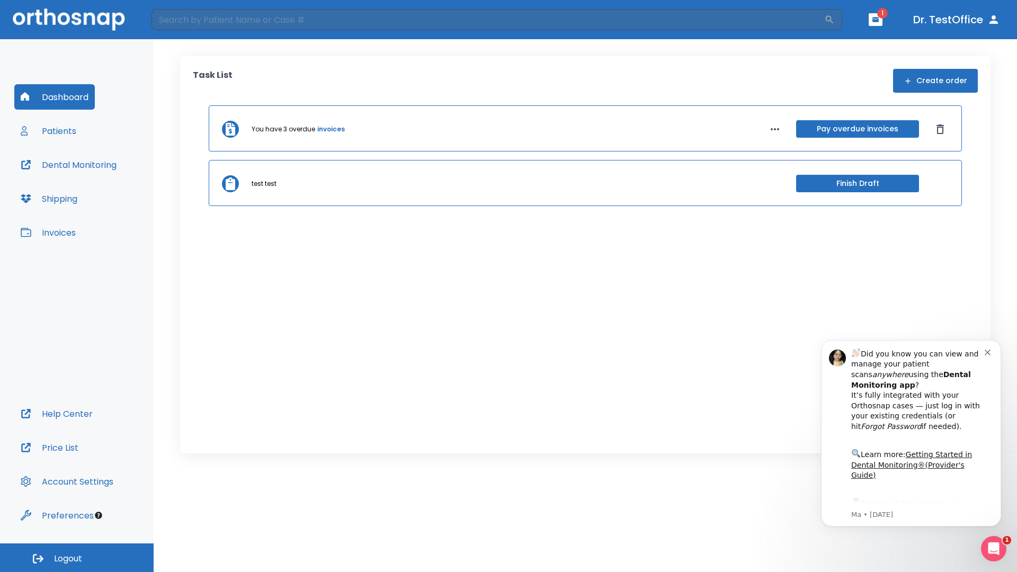 The image size is (1017, 572). I want to click on a: Shipping, so click(49, 199).